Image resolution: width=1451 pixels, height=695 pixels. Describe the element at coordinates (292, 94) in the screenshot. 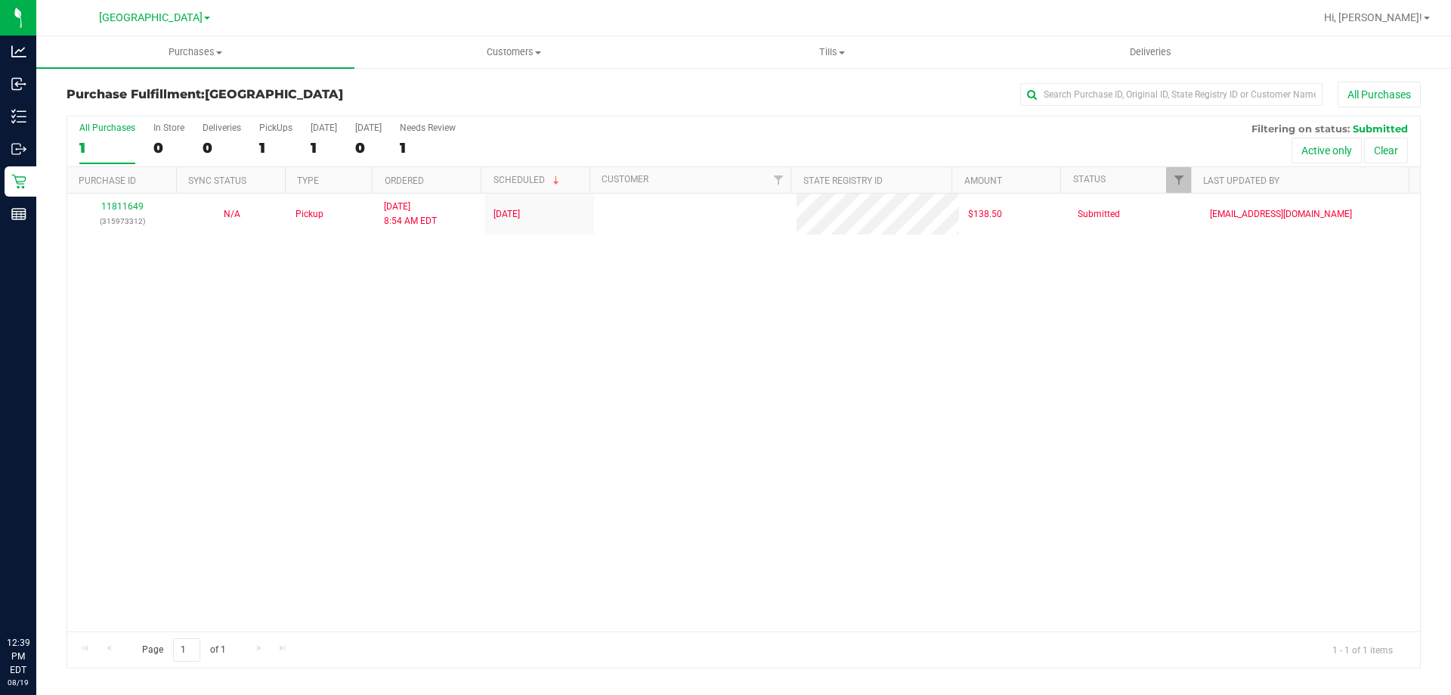

I see `h3: Purchase Fulfillment:` at that location.